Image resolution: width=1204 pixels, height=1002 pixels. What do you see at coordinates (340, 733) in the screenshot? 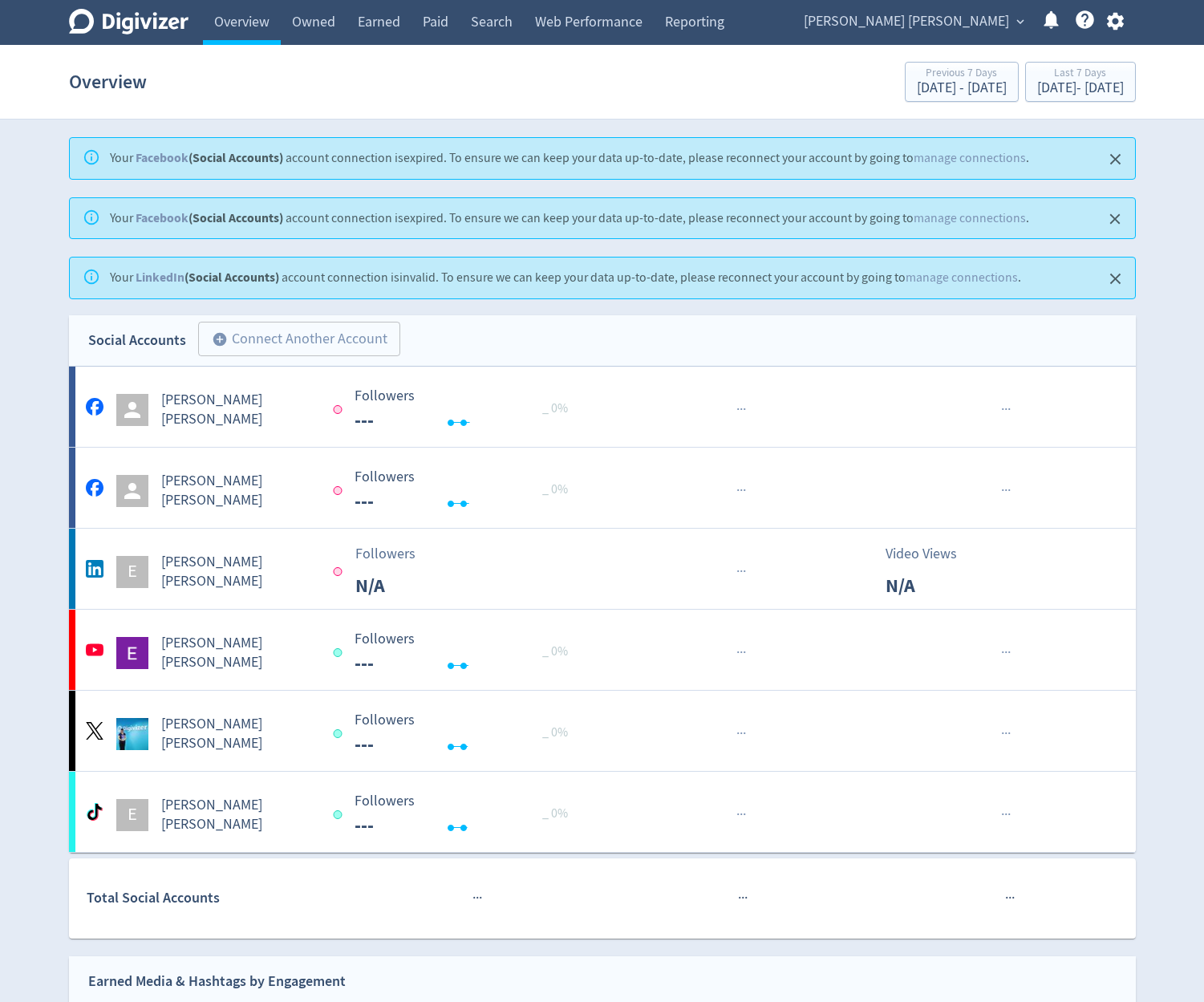
I see `span: Data last synced: 1 Oct 2025, 6:01pm (AEST)` at bounding box center [340, 733].